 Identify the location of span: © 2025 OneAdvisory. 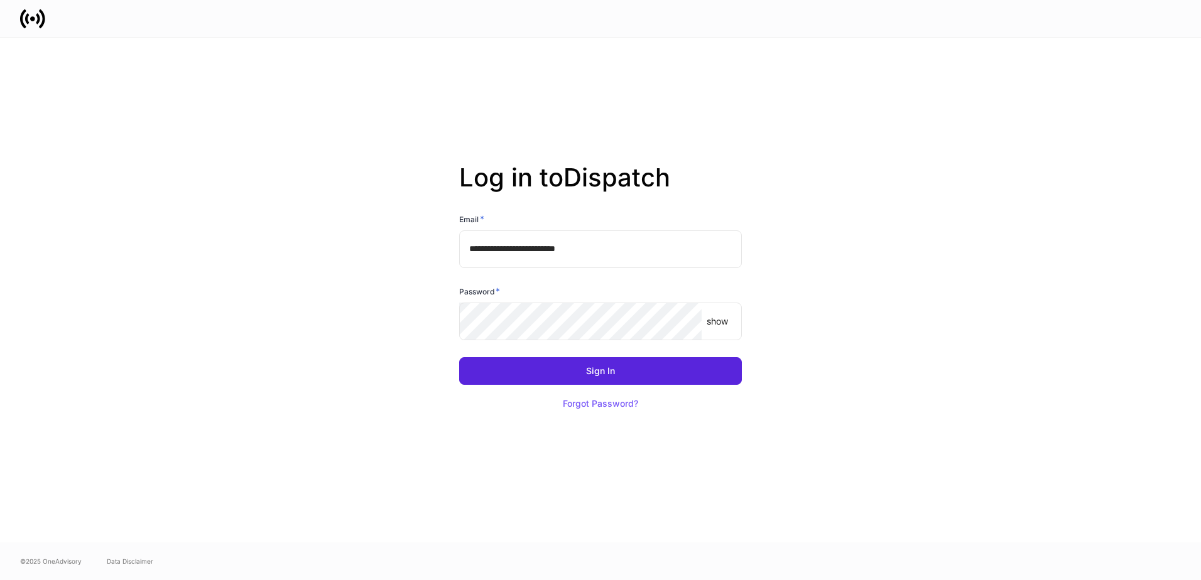
(51, 561).